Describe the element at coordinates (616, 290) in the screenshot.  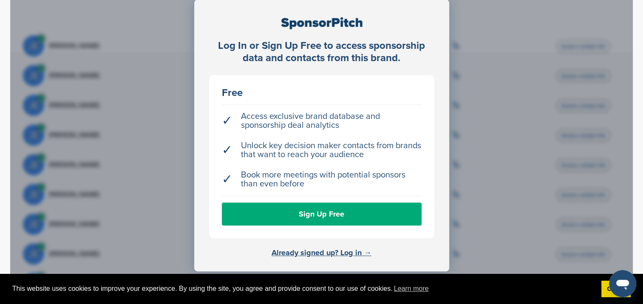
I see `a: dismiss cookie message` at that location.